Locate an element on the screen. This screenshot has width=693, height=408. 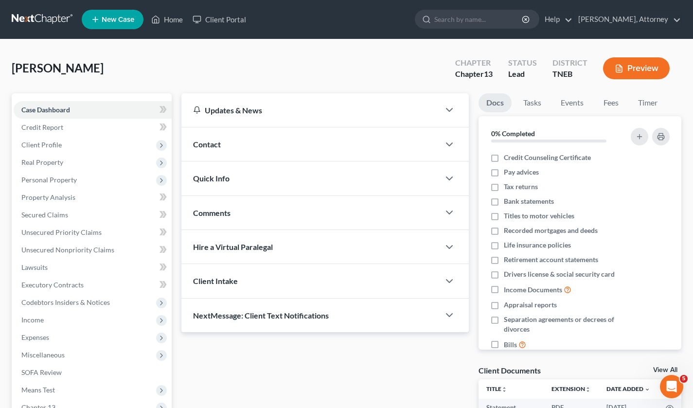
span: Personal Property is located at coordinates (49, 180).